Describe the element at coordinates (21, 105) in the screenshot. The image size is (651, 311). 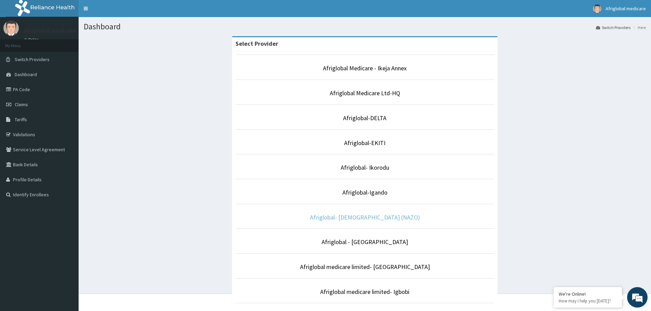
I see `span: Claims` at that location.